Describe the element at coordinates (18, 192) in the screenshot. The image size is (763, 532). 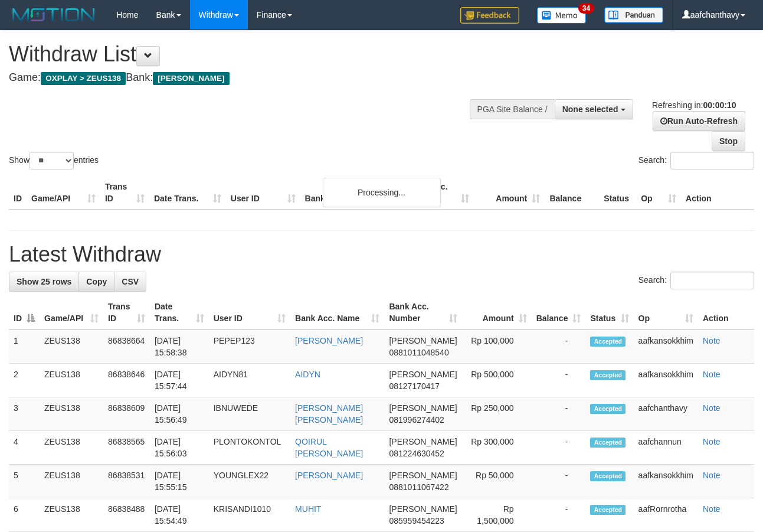
I see `th: ID` at that location.